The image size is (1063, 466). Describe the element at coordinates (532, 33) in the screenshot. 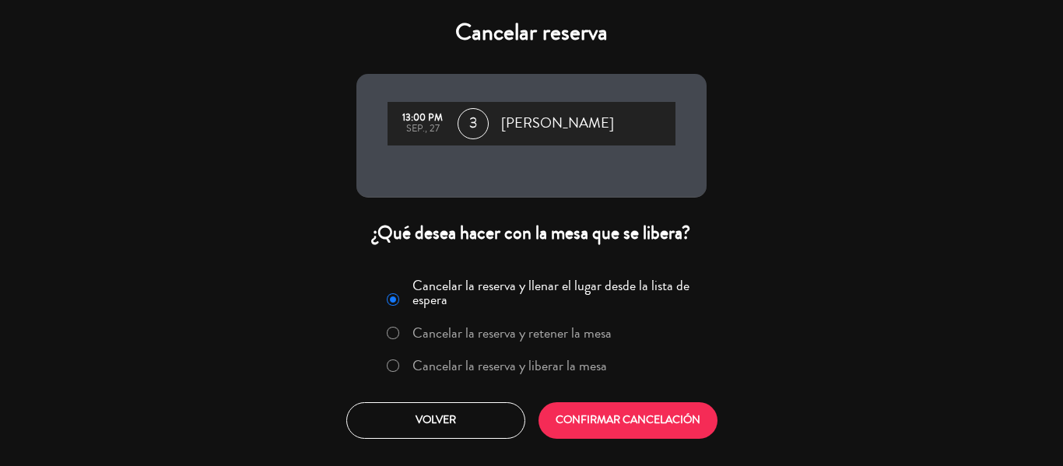

I see `h4: Cancelar reserva` at that location.